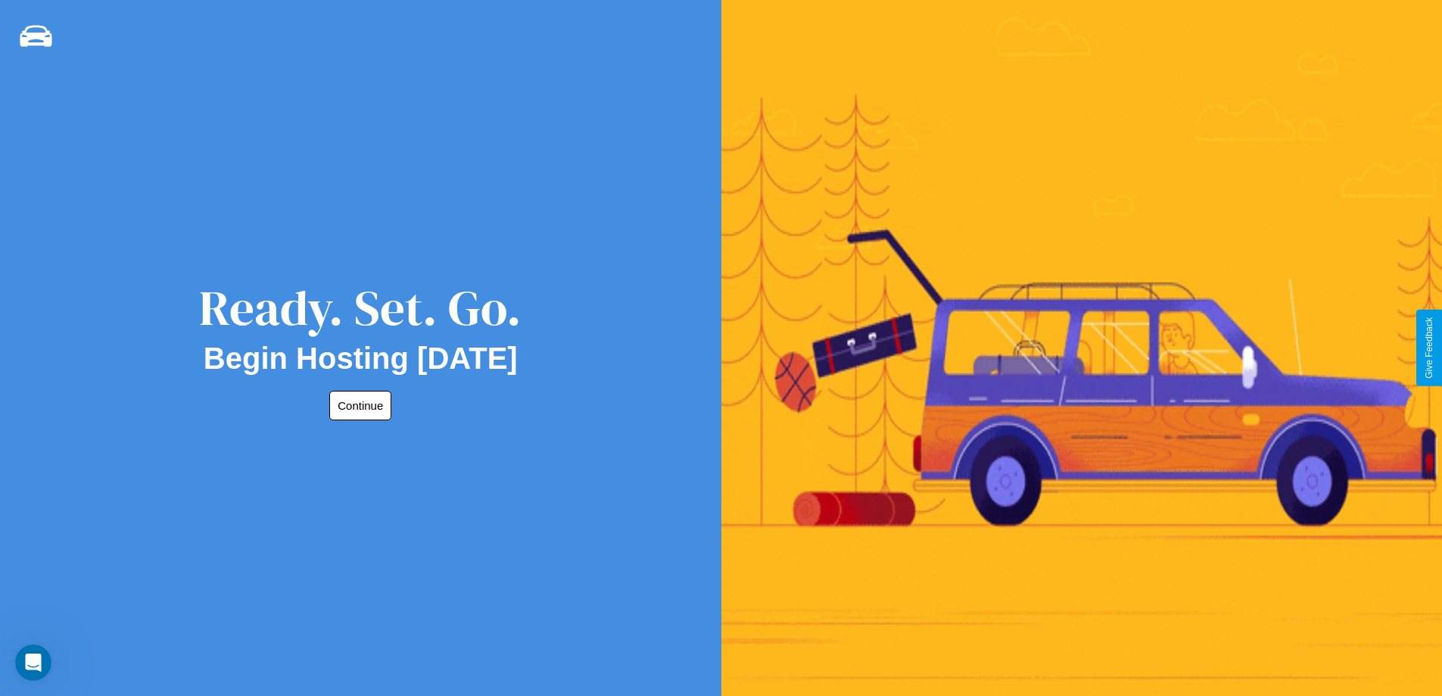  I want to click on div: Give Feedback, so click(1429, 347).